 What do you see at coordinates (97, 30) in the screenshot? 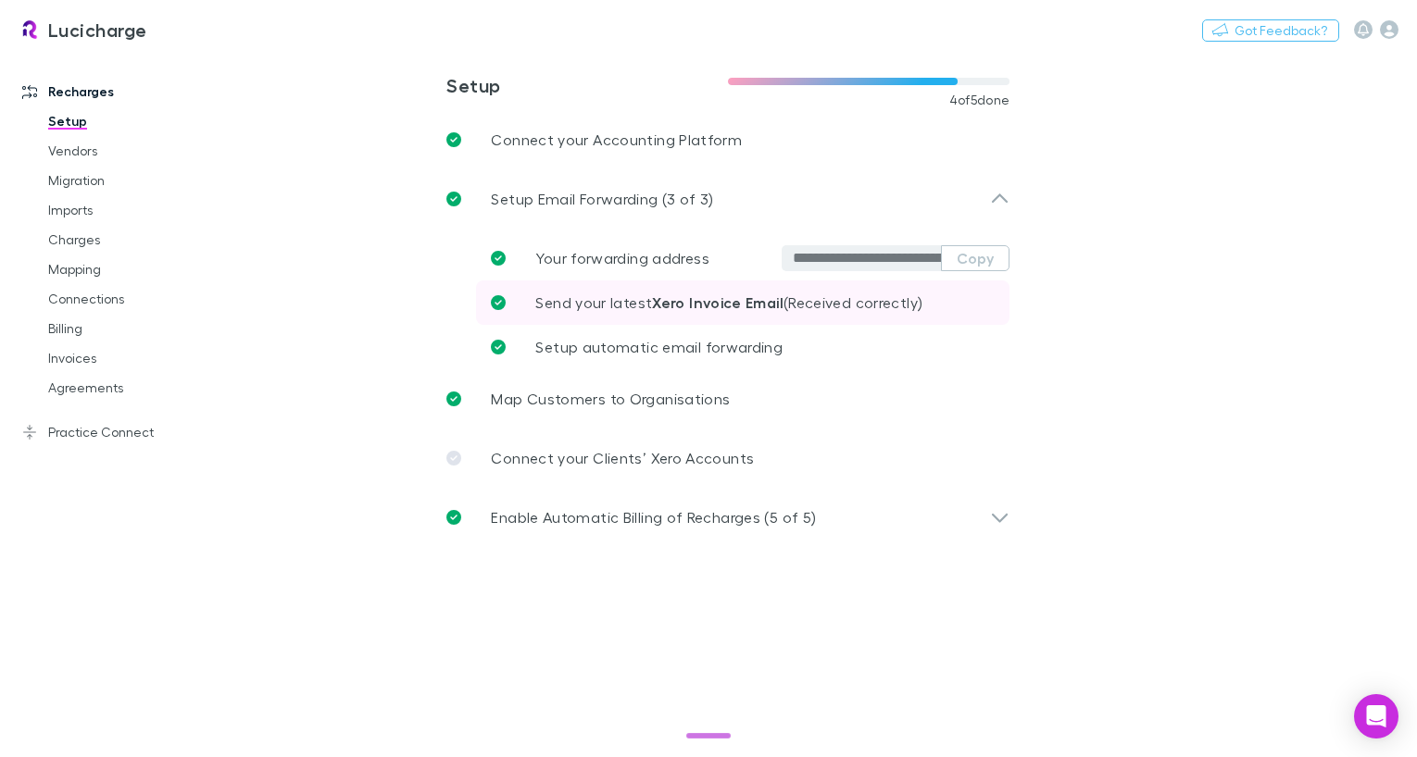
I see `h3: Lucicharge` at bounding box center [97, 30].